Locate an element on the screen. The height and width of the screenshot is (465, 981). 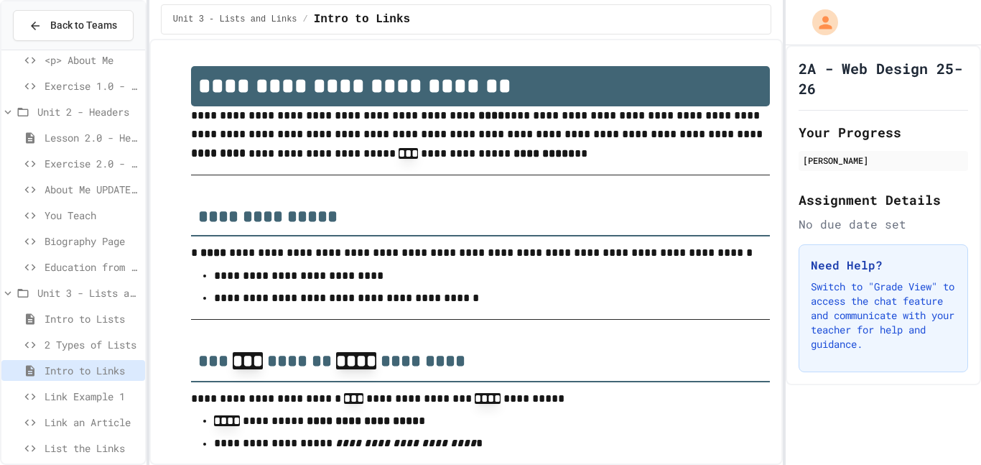
h2: Assignment Details is located at coordinates (884, 200).